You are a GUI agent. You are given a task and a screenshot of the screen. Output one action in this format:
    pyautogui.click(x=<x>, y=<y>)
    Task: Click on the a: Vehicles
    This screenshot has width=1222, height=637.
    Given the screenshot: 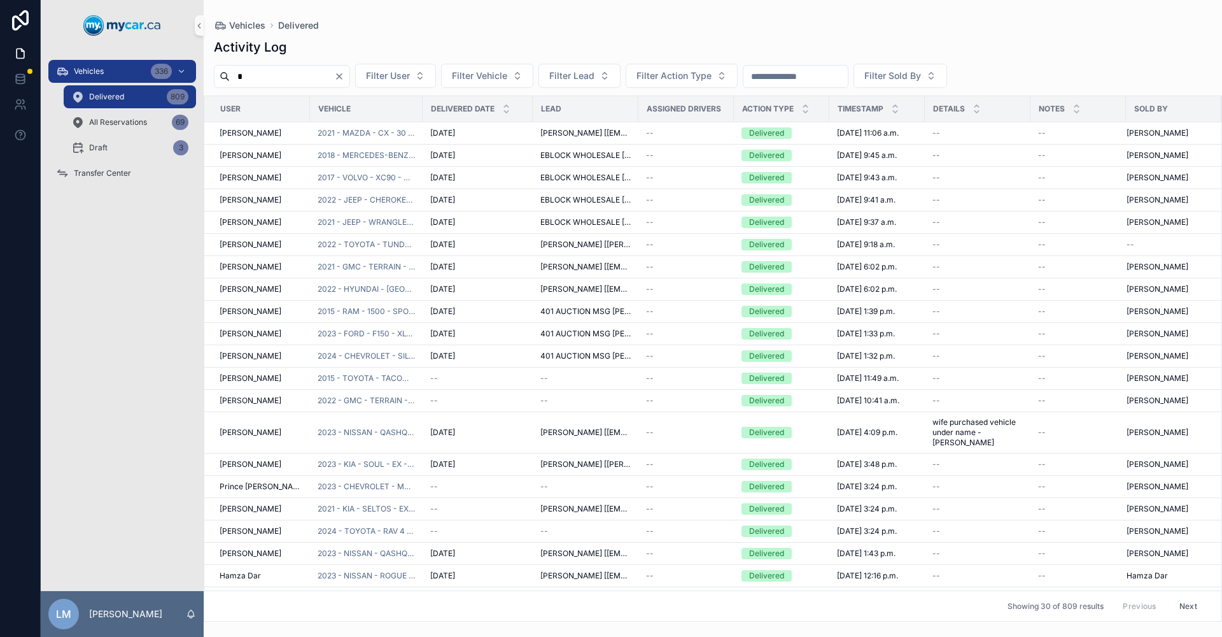 What is the action you would take?
    pyautogui.click(x=239, y=25)
    